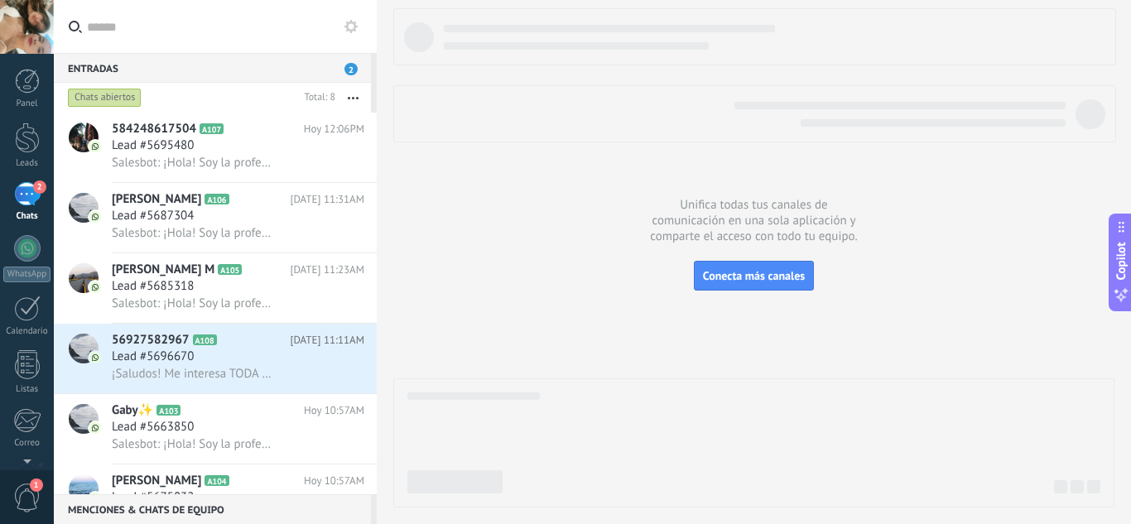 This screenshot has width=1131, height=524. What do you see at coordinates (1121, 261) in the screenshot?
I see `span: Copilot` at bounding box center [1121, 261].